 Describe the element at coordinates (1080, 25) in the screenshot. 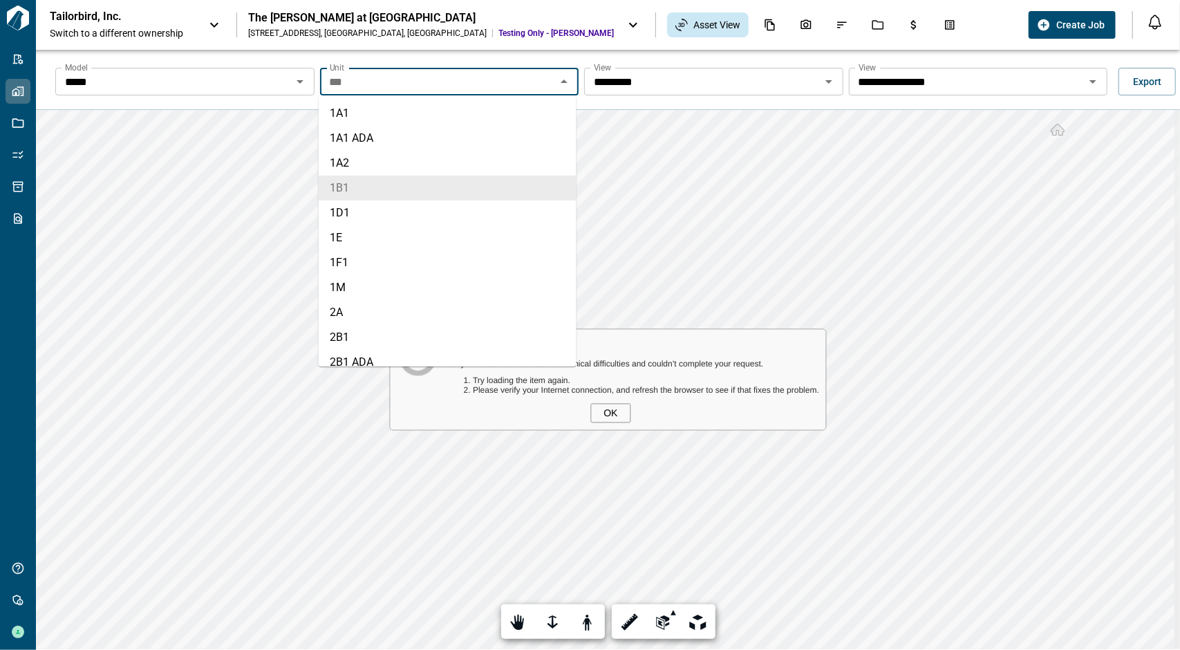

I see `span: Create Job` at that location.